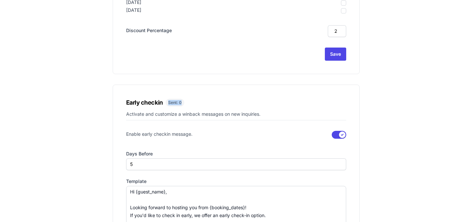 The height and width of the screenshot is (222, 472). What do you see at coordinates (236, 181) in the screenshot?
I see `label: Template` at bounding box center [236, 181].